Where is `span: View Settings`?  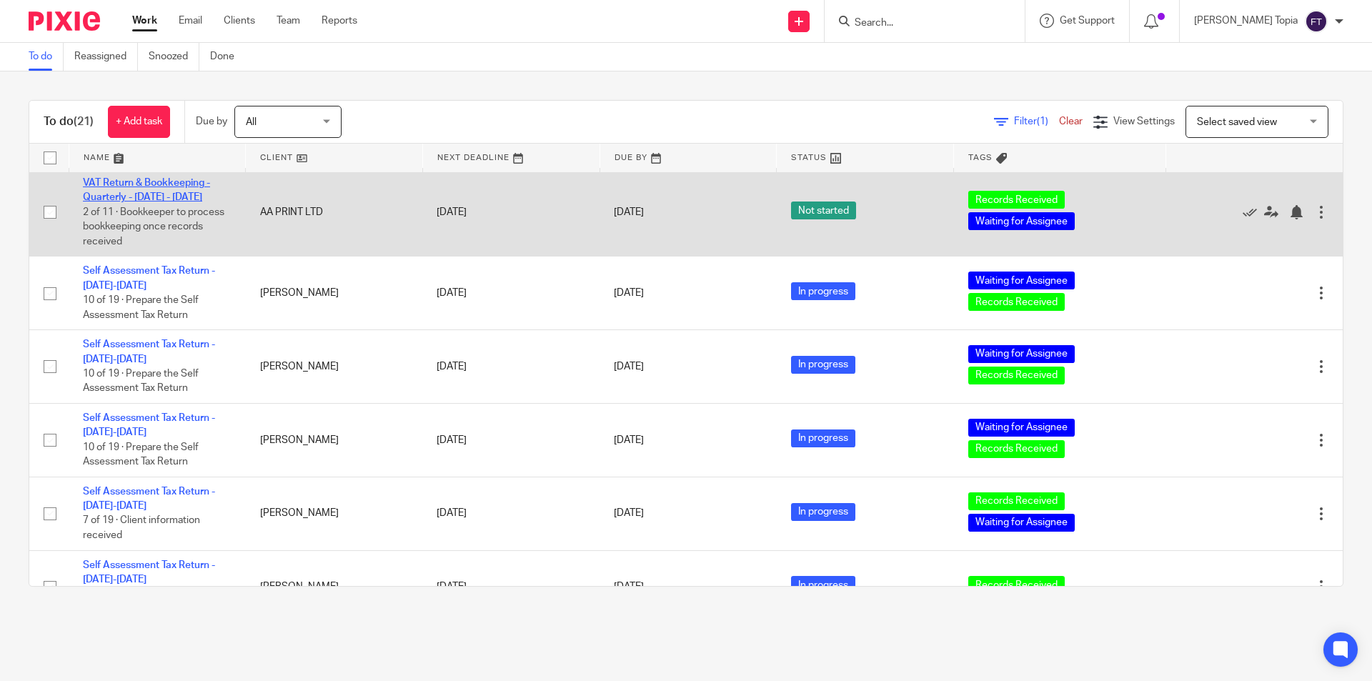 span: View Settings is located at coordinates (1144, 121).